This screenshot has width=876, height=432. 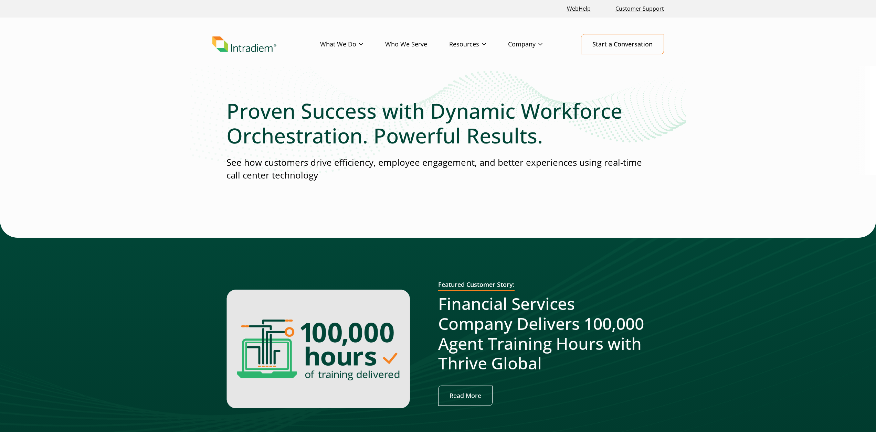 I want to click on a: Link opens in a new window, so click(x=579, y=9).